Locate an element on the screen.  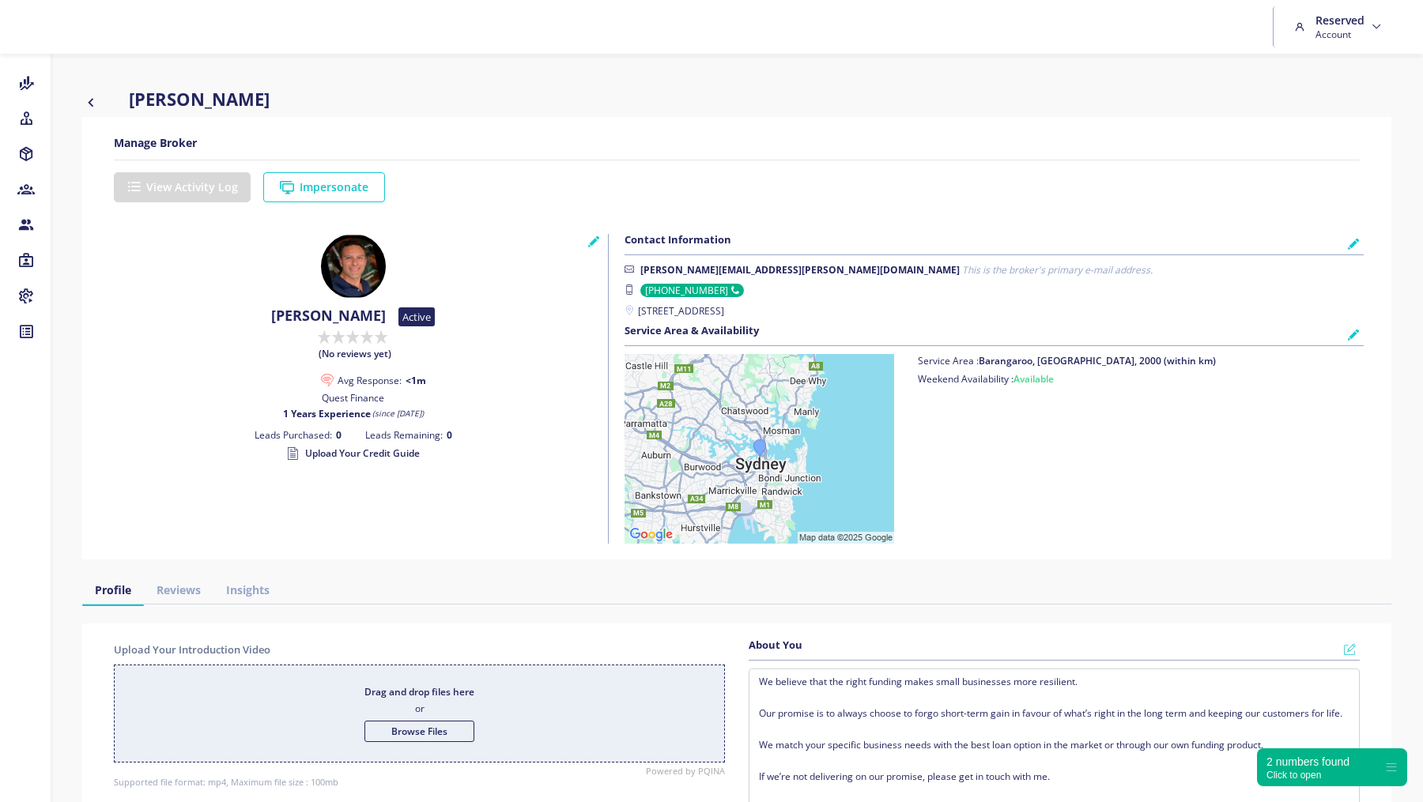
a: Insights is located at coordinates (247, 590).